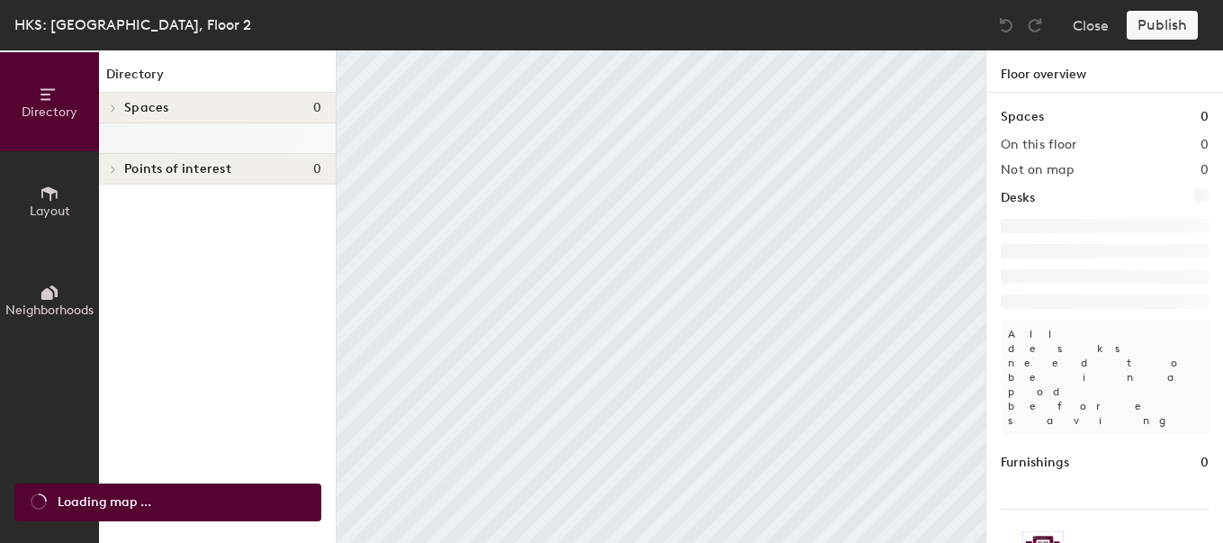 This screenshot has height=543, width=1223. What do you see at coordinates (1018, 198) in the screenshot?
I see `h1: Desks` at bounding box center [1018, 198].